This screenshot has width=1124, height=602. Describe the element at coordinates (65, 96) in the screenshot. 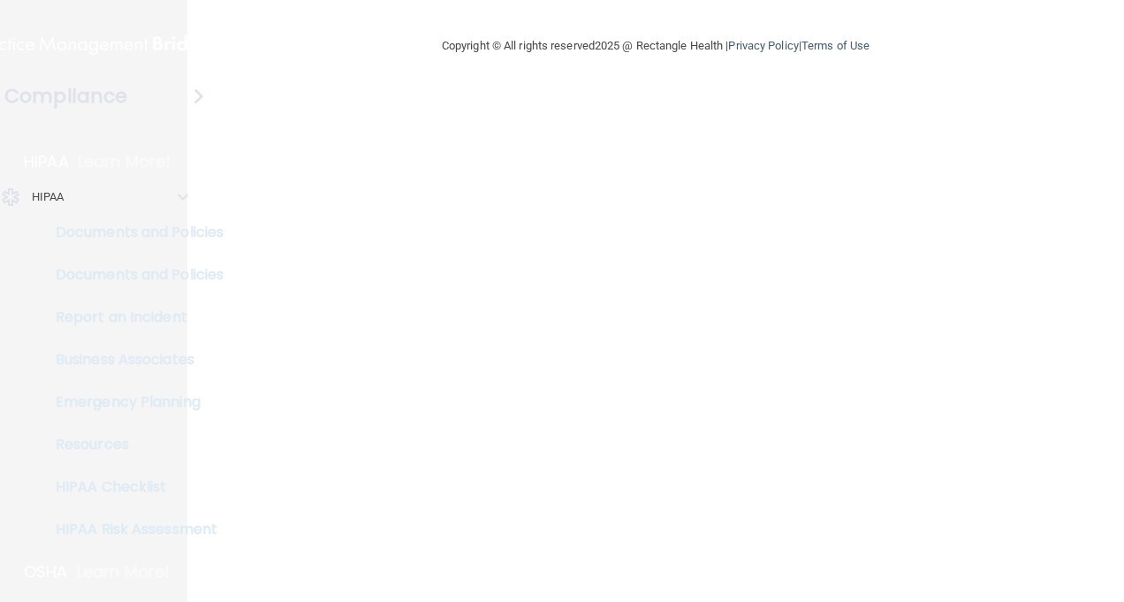

I see `h4: Compliance` at that location.